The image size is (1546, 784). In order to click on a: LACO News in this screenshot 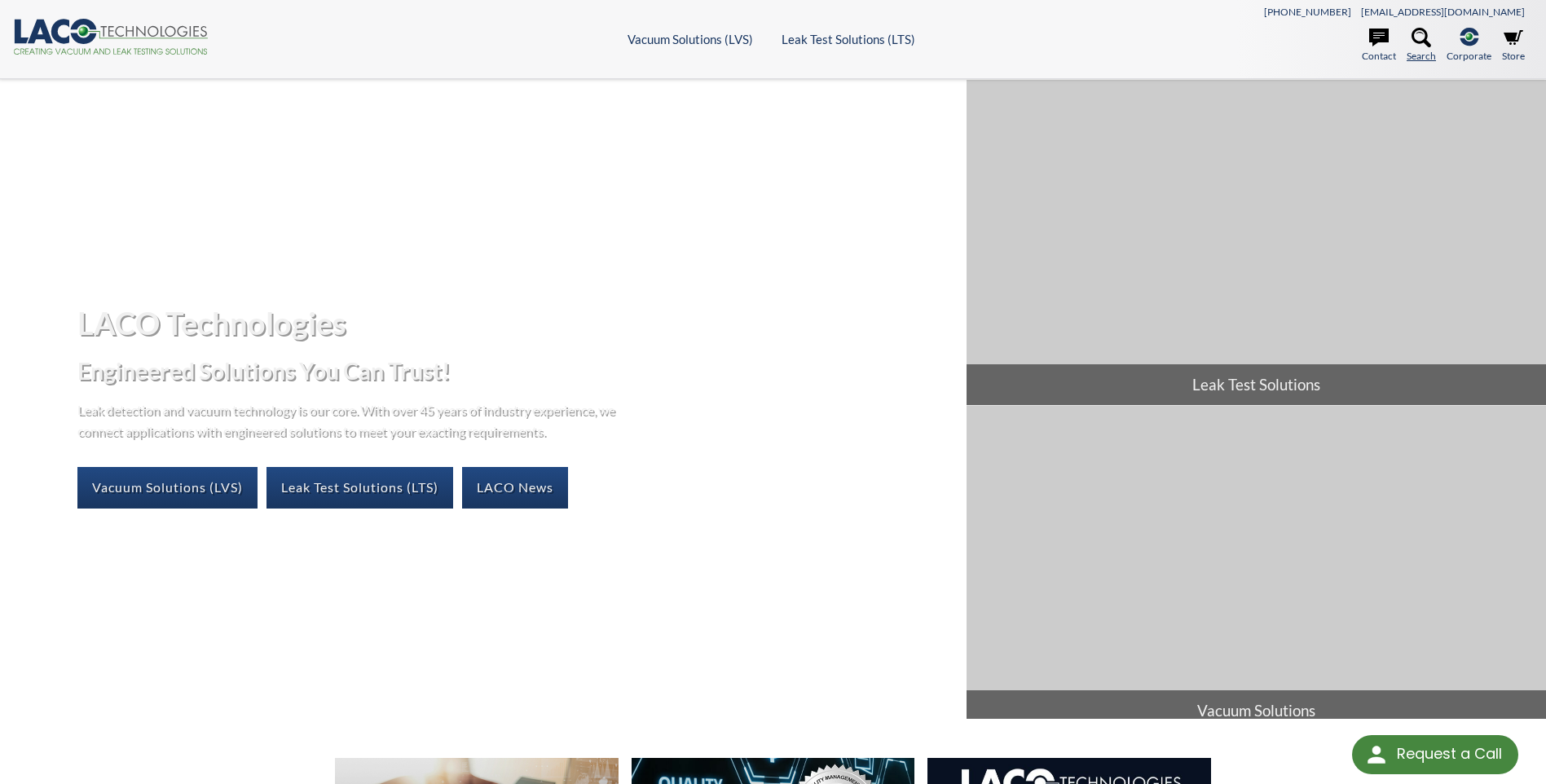, I will do `click(516, 488)`.